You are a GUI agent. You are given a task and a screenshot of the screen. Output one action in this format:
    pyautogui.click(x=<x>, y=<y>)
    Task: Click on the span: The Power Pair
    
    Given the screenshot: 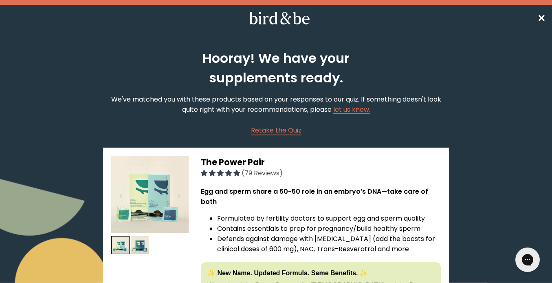 What is the action you would take?
    pyautogui.click(x=233, y=162)
    